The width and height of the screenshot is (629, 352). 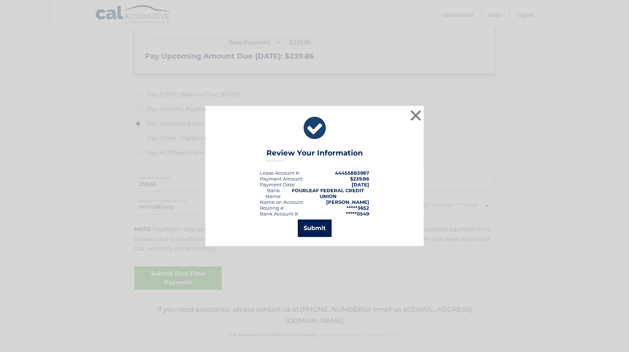 What do you see at coordinates (328, 193) in the screenshot?
I see `strong: FOURLEAF FEDERAL CREDIT UNION` at bounding box center [328, 193].